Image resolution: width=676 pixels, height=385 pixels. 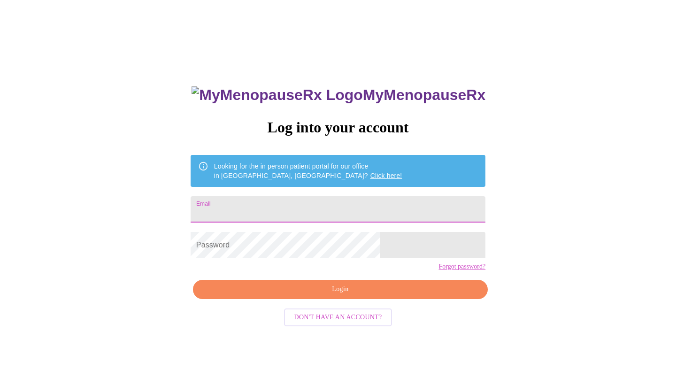 What do you see at coordinates (338, 95) in the screenshot?
I see `h3: MyMenopauseRx` at bounding box center [338, 95].